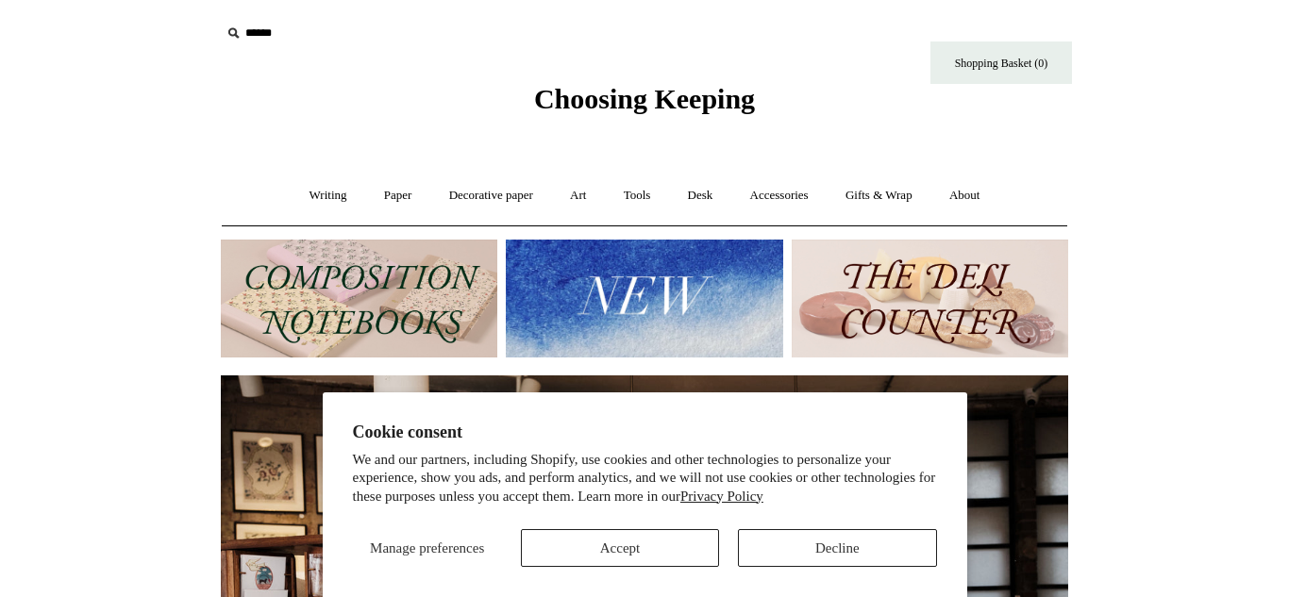  Describe the element at coordinates (837, 548) in the screenshot. I see `button: Decline` at that location.